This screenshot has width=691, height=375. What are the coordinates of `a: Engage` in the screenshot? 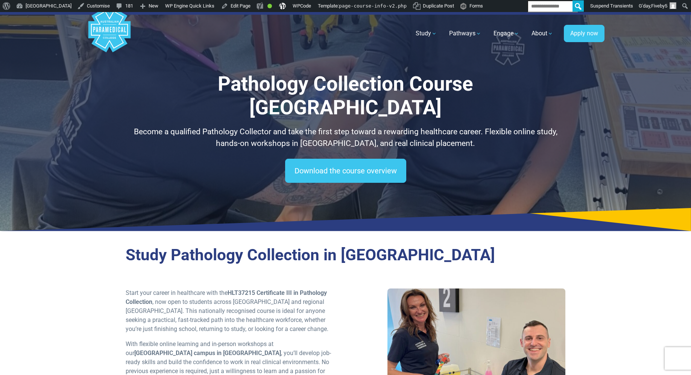 It's located at (506, 33).